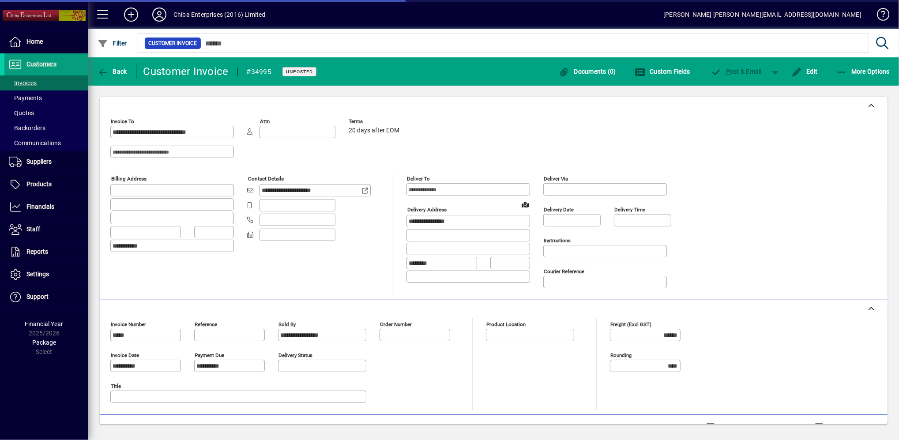 The width and height of the screenshot is (899, 440). I want to click on span: Customer Invoice, so click(173, 43).